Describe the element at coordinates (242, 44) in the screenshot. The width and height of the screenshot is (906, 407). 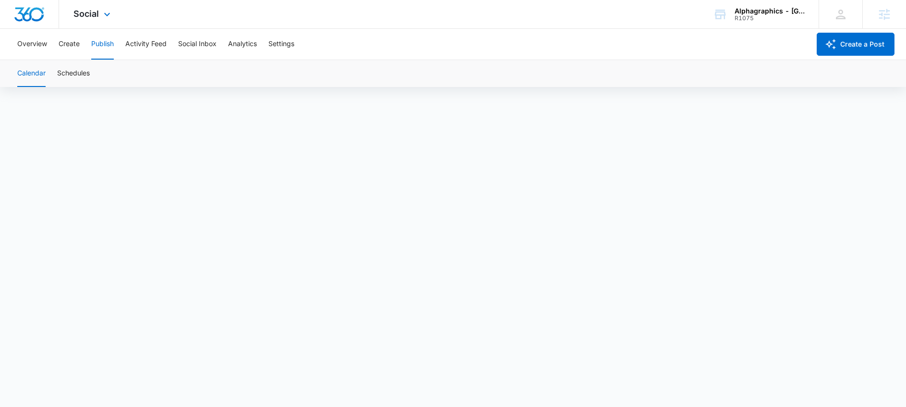
I see `button: Analytics` at that location.